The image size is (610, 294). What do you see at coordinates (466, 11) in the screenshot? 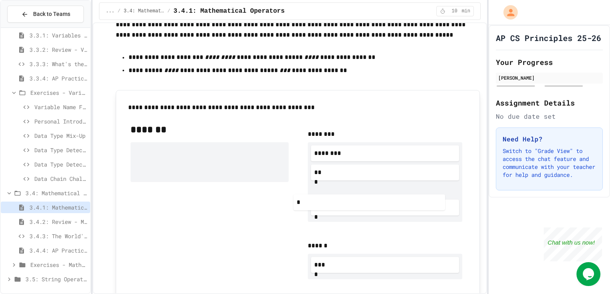
I see `span: min` at bounding box center [466, 11].